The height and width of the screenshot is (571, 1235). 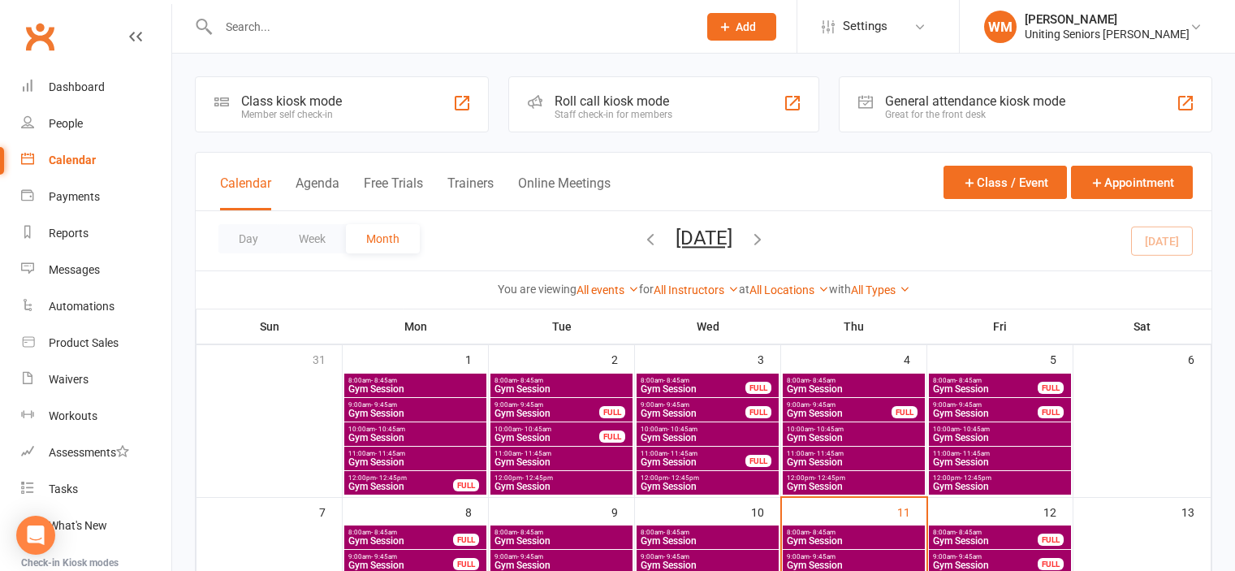 I want to click on a: Calendar, so click(x=96, y=160).